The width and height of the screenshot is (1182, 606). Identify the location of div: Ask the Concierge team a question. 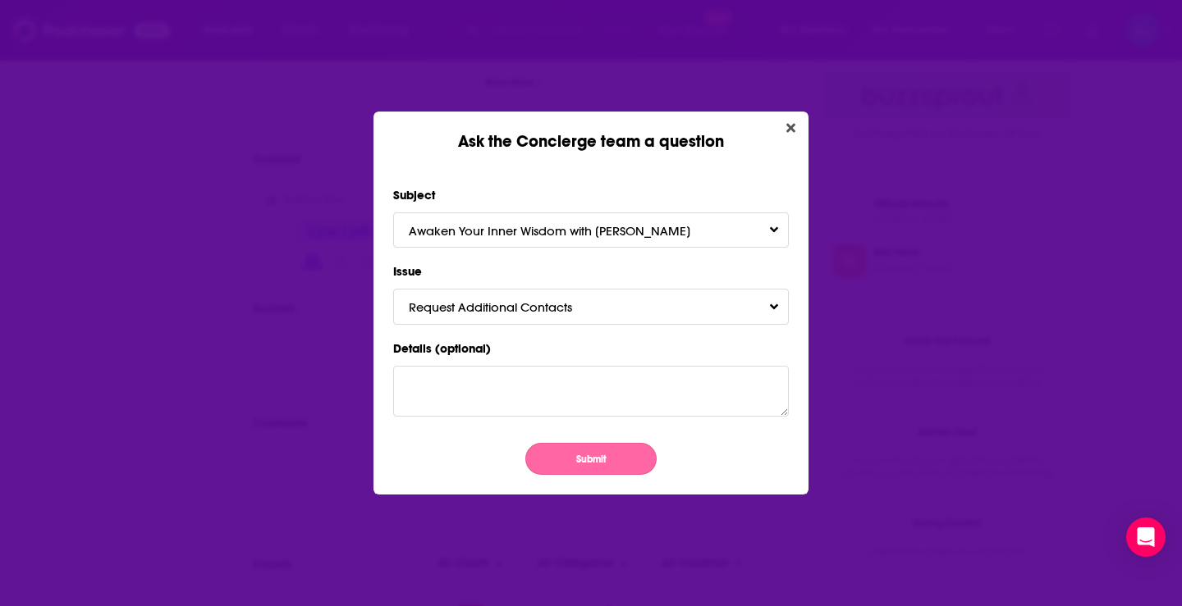
(591, 131).